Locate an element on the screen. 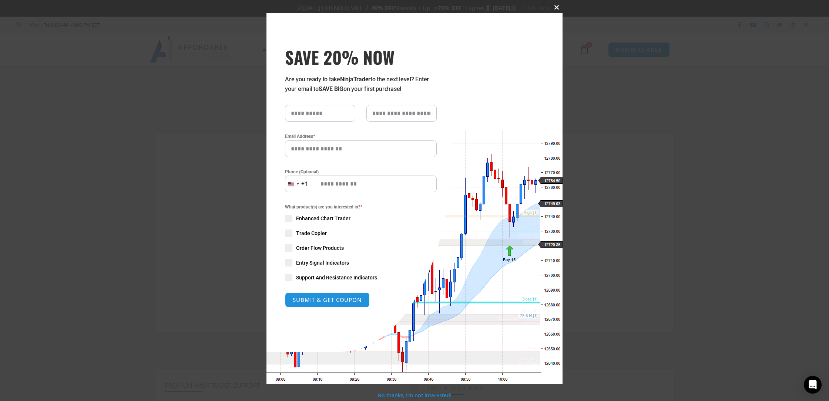 The image size is (829, 401). label: Enhanced Chart Trader is located at coordinates (361, 219).